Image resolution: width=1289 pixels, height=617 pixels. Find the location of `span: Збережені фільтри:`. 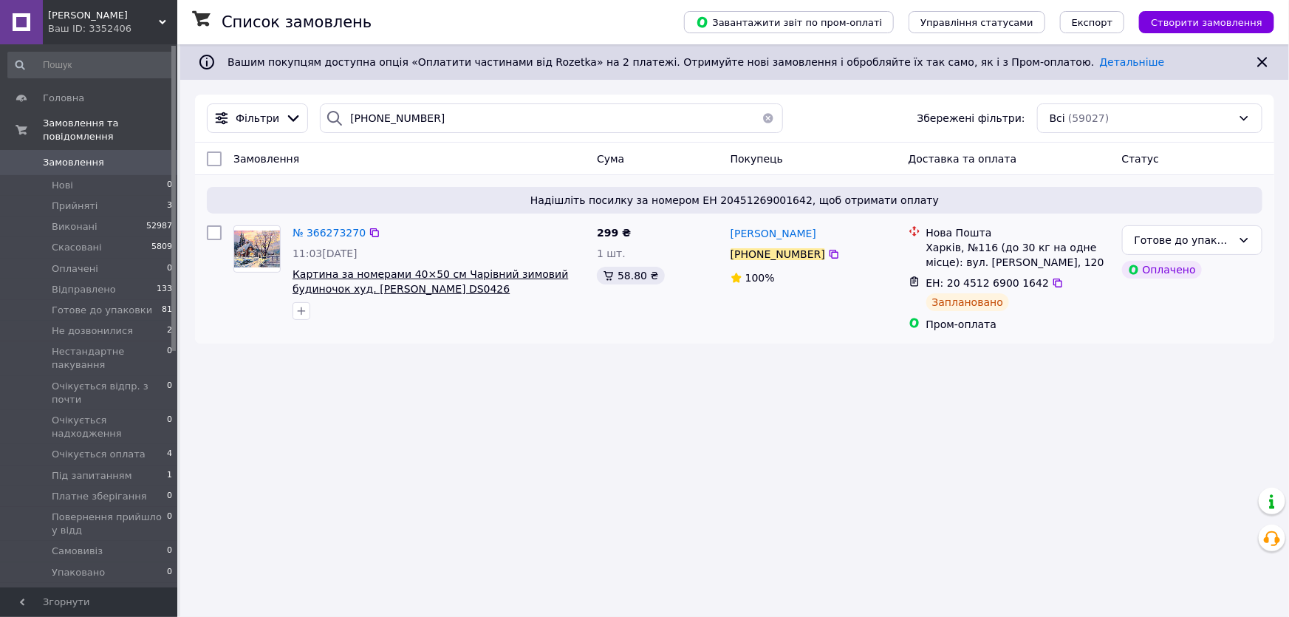

span: Збережені фільтри: is located at coordinates (972, 118).